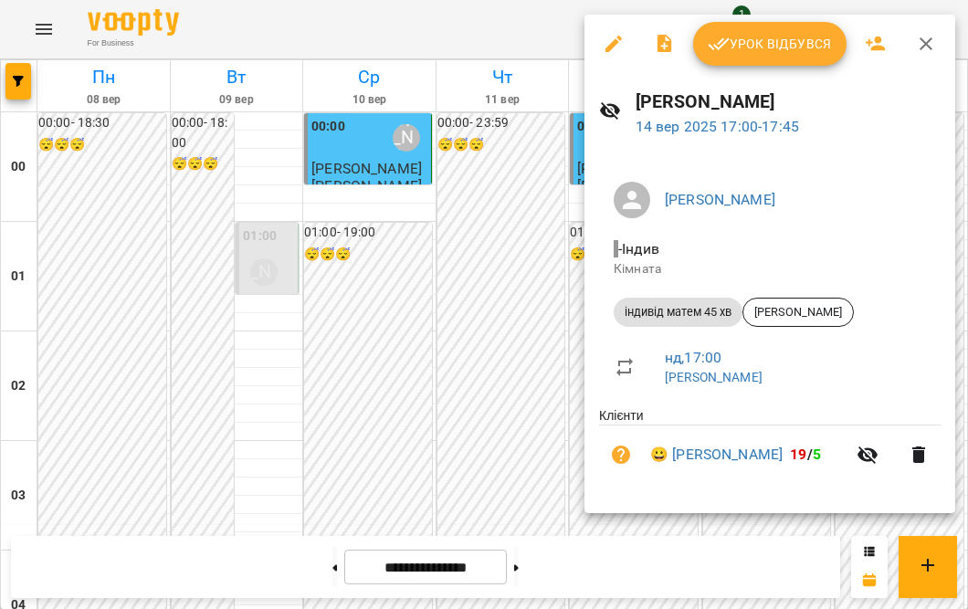 The width and height of the screenshot is (968, 609). Describe the element at coordinates (770, 44) in the screenshot. I see `button: Урок відбувся` at that location.